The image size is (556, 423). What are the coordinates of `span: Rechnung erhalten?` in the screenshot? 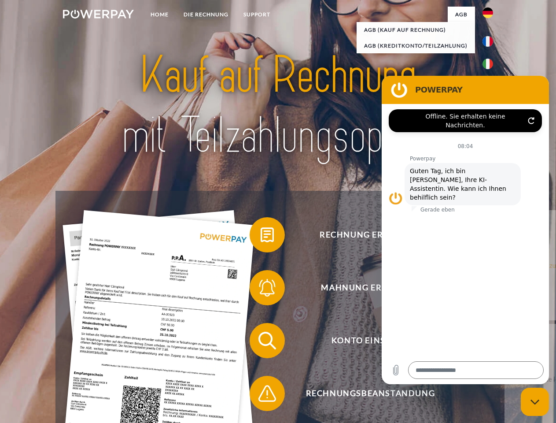 It's located at (370, 235).